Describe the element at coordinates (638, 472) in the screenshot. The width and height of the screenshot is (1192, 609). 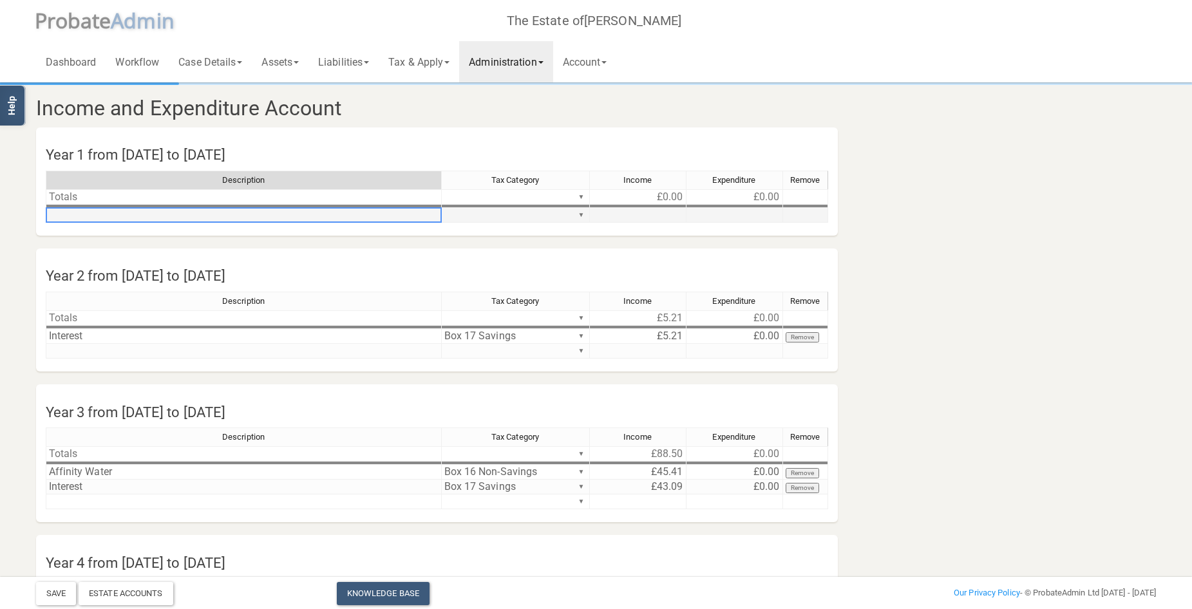
I see `td: £45.41` at that location.